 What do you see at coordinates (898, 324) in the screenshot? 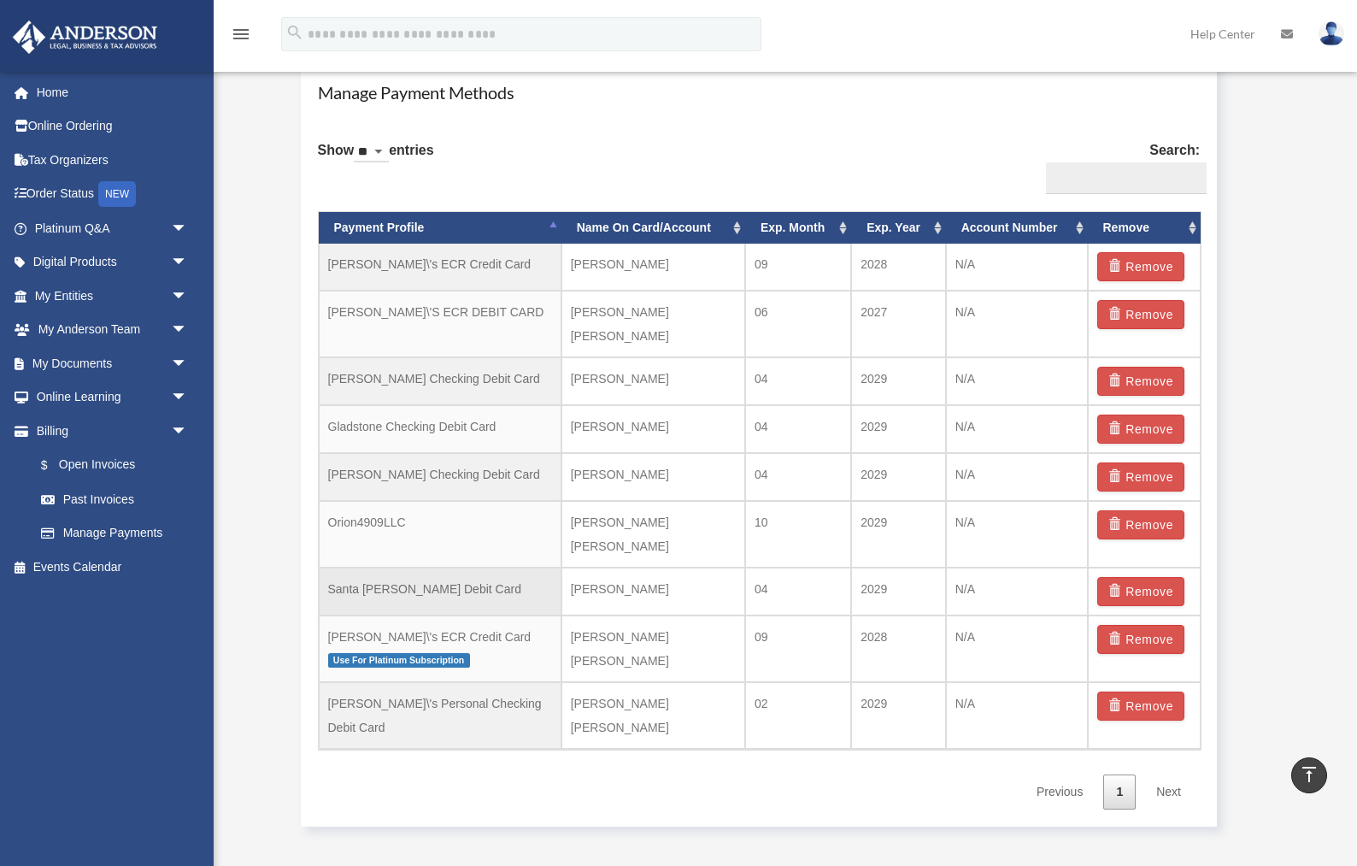
I see `td: 2027` at bounding box center [898, 324].